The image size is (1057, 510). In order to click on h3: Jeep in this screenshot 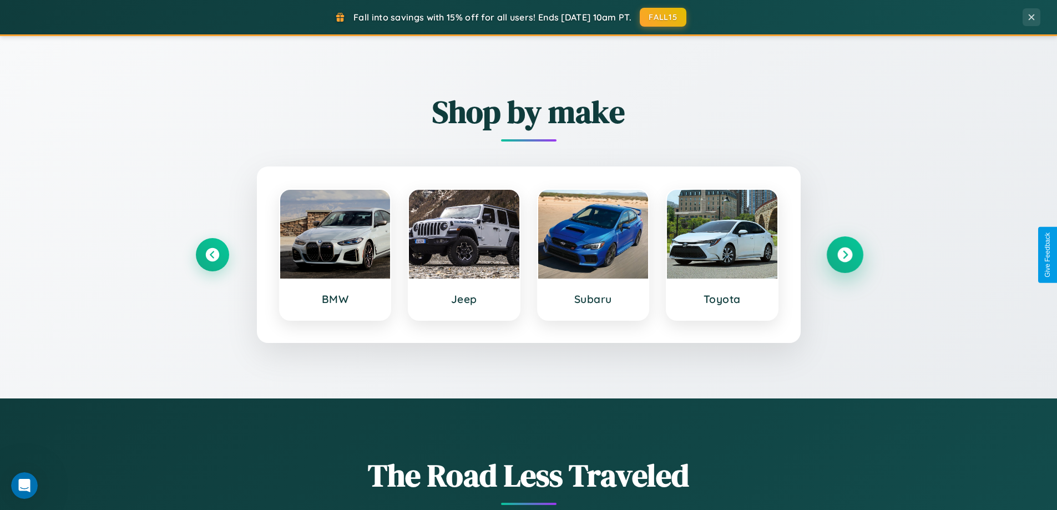, I will do `click(464, 299)`.